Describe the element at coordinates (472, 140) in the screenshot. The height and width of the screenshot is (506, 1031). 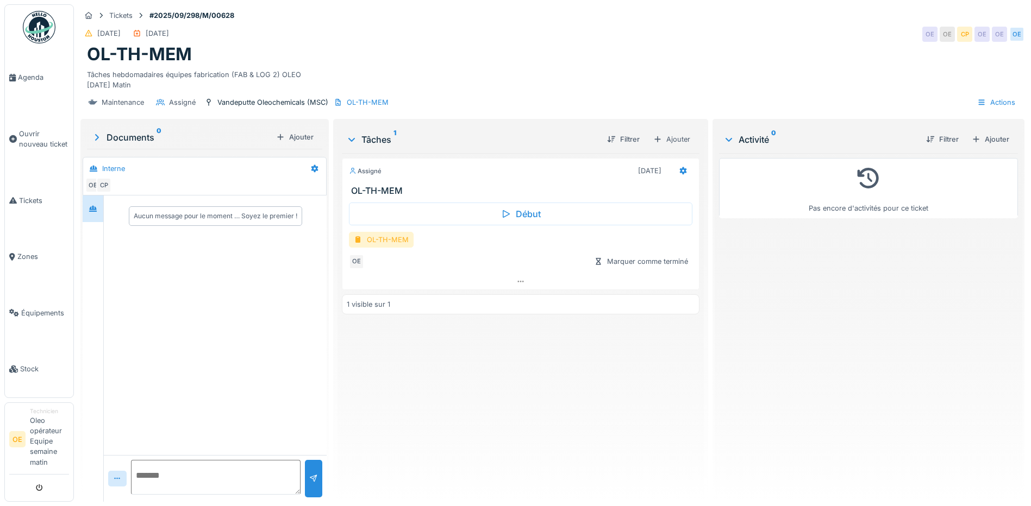
I see `div: Tâches` at that location.